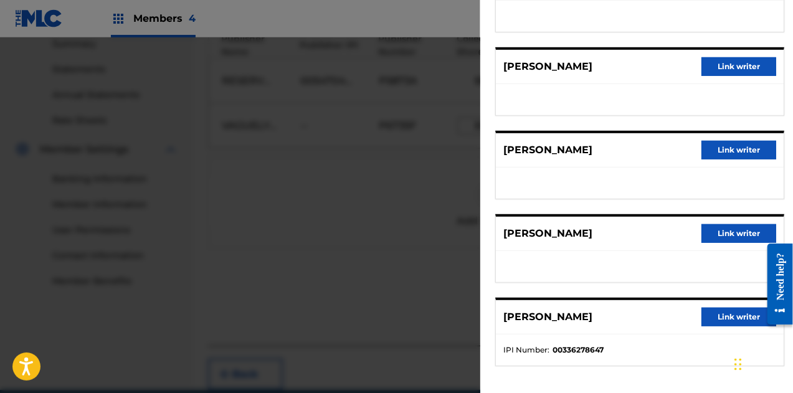 The image size is (793, 393). Describe the element at coordinates (192, 18) in the screenshot. I see `span: 4` at that location.